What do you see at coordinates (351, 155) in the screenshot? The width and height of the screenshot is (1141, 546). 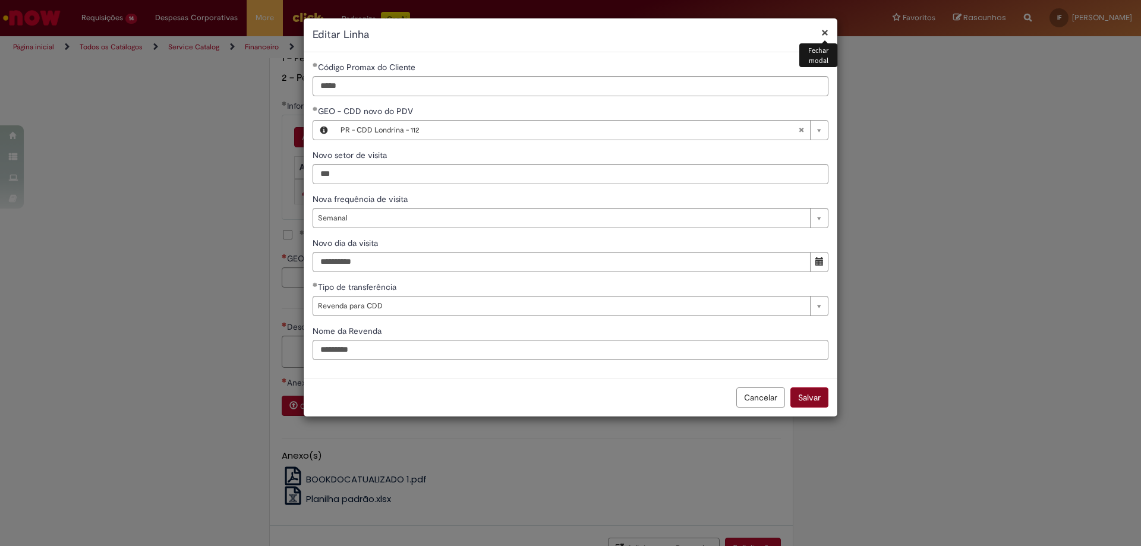 I see `span: Novo setor de visita` at bounding box center [351, 155].